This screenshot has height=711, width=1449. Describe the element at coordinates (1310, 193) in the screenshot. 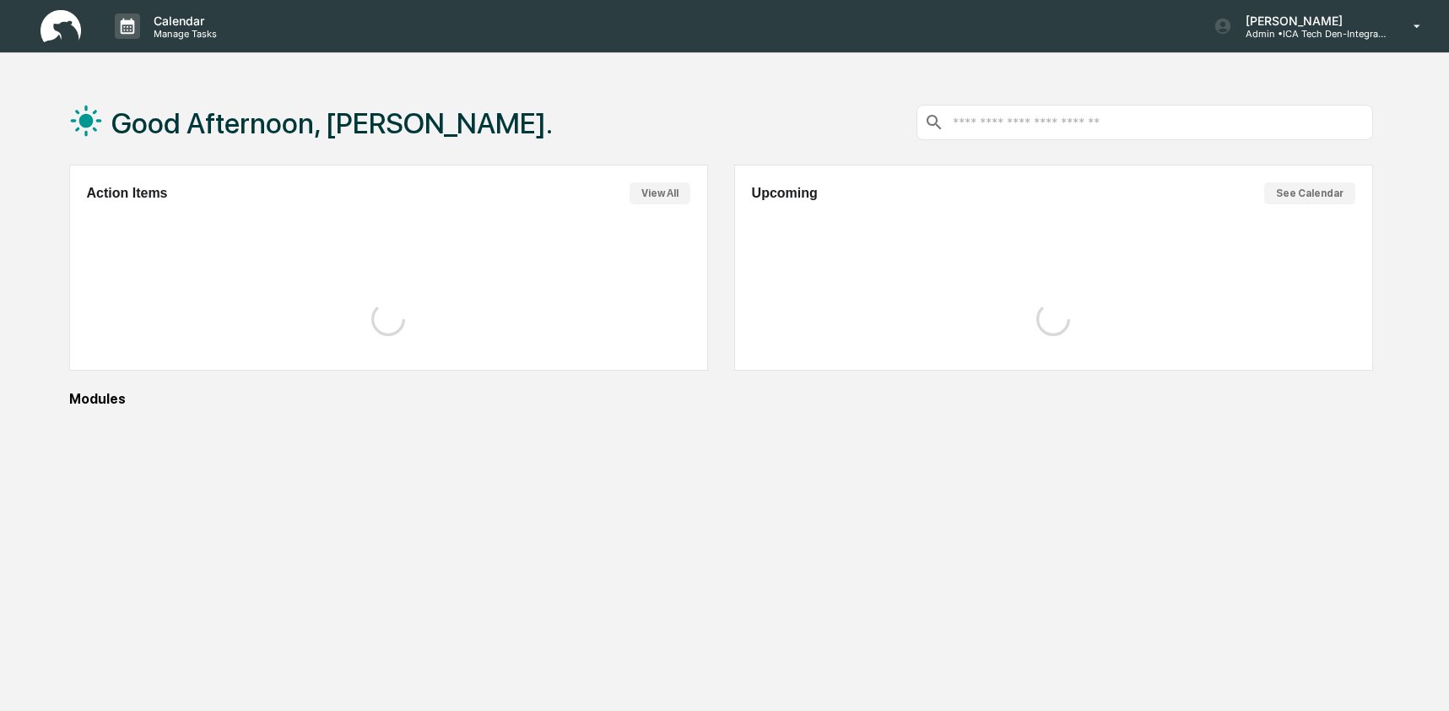

I see `a: See Calendar` at that location.